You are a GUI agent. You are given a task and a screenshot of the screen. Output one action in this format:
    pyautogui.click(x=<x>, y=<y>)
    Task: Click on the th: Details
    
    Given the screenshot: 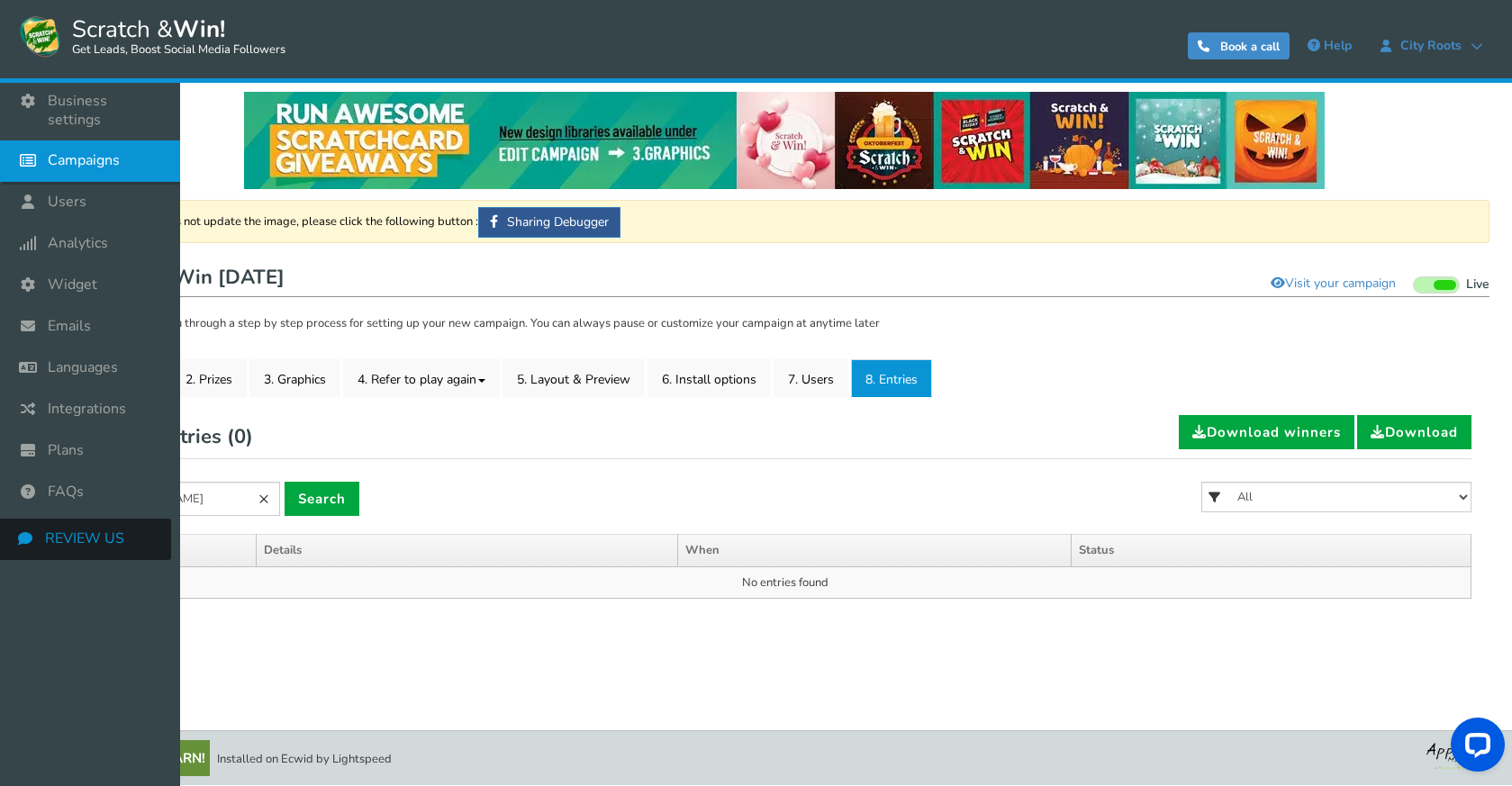 What is the action you would take?
    pyautogui.click(x=467, y=551)
    